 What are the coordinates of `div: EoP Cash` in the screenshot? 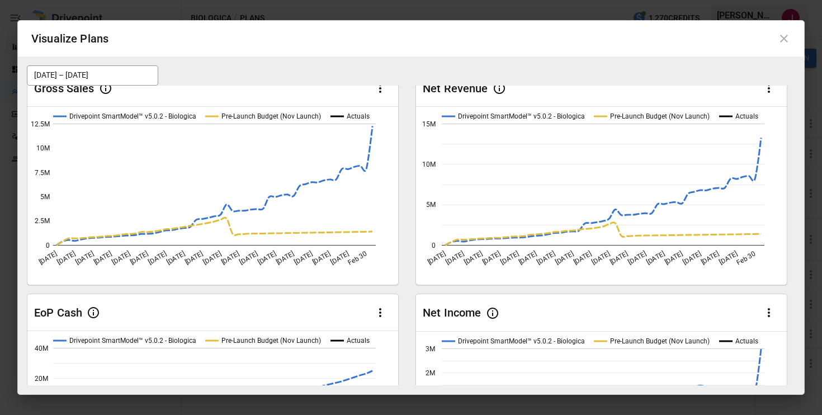 It's located at (58, 313).